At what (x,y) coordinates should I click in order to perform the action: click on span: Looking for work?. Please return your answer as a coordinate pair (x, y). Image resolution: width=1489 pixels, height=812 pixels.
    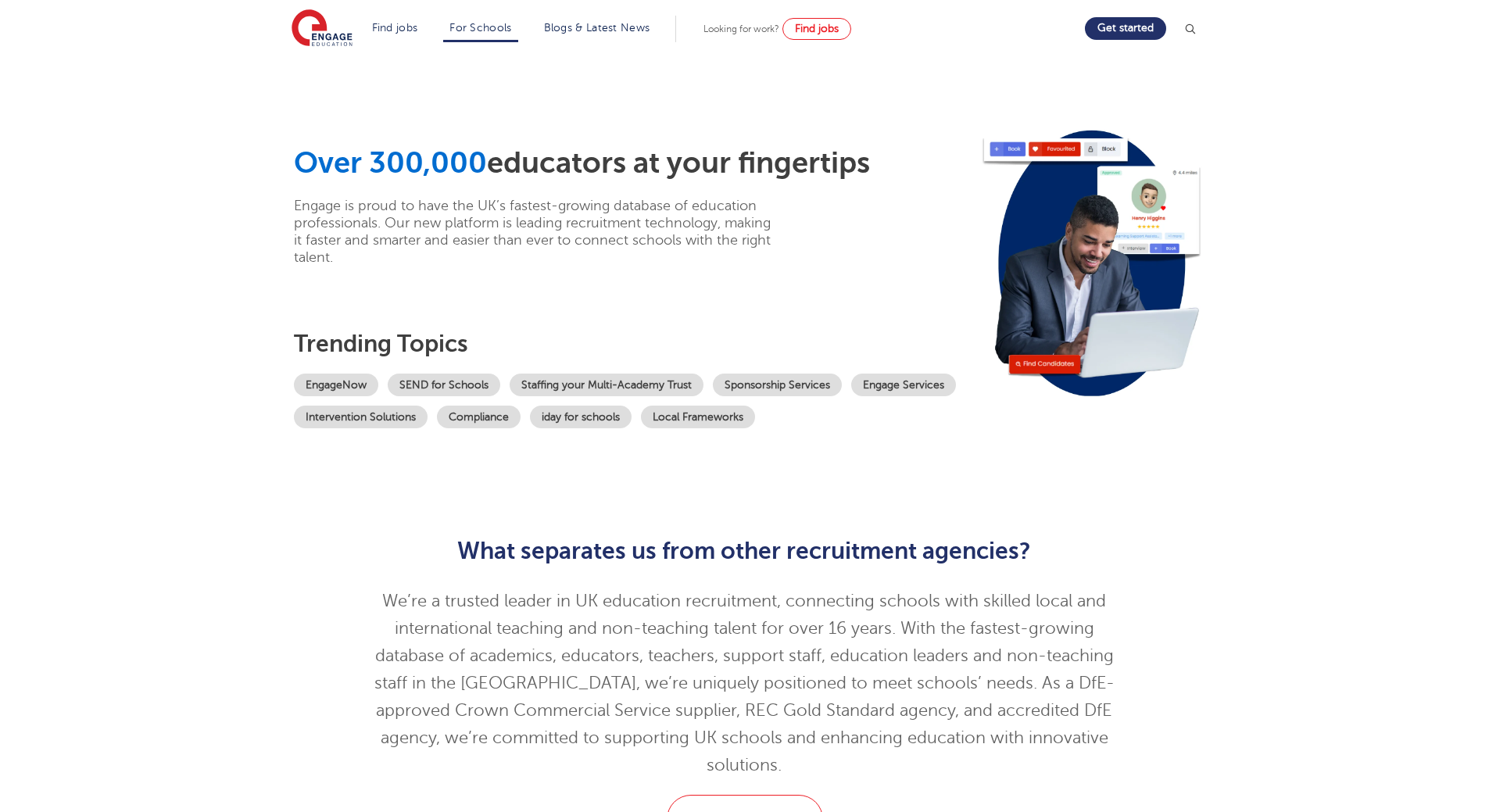
    Looking at the image, I should click on (741, 29).